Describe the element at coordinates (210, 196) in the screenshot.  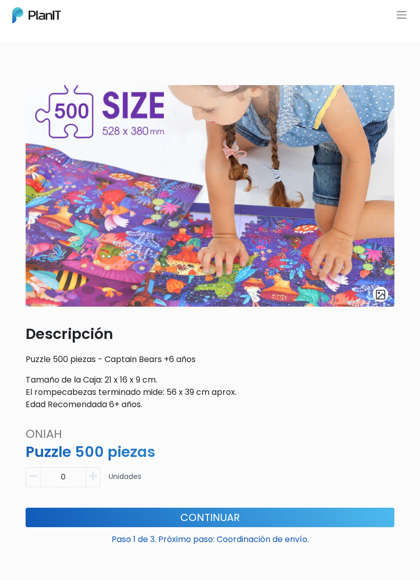
I see `img: image__53_.png` at that location.